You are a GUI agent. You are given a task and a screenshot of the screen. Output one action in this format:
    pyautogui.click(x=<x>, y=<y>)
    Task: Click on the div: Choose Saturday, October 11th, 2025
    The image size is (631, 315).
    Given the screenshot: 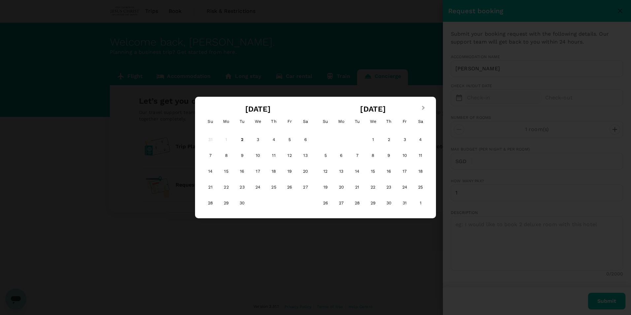 What is the action you would take?
    pyautogui.click(x=421, y=156)
    